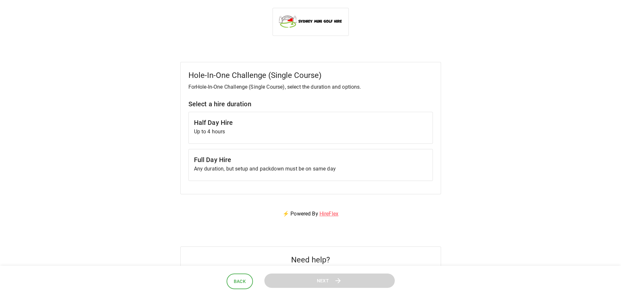 The height and width of the screenshot is (297, 621). I want to click on span: Next, so click(323, 281).